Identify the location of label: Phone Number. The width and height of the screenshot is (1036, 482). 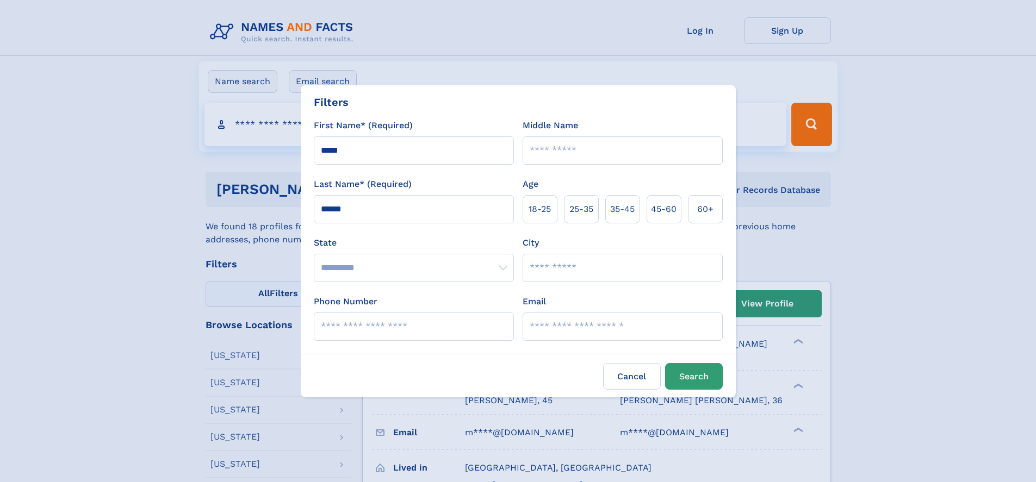
(345, 302).